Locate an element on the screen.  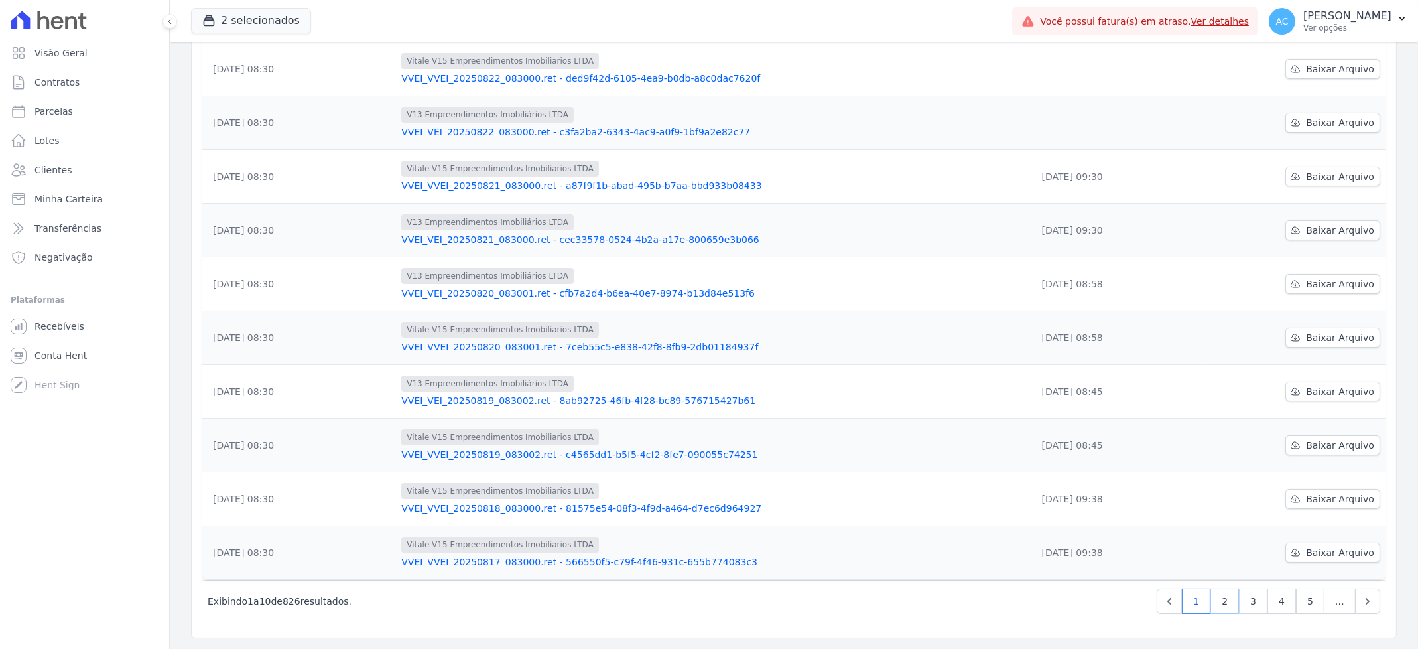
a: Conta Hent is located at coordinates (84, 356).